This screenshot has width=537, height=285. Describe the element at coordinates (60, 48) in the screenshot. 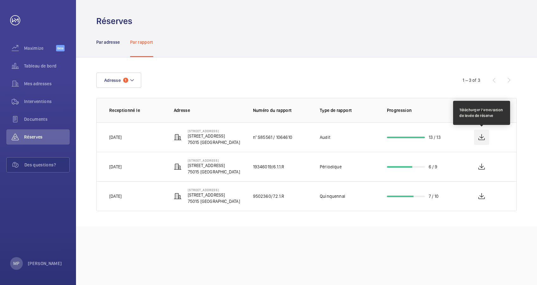

I see `span: Beta` at that location.